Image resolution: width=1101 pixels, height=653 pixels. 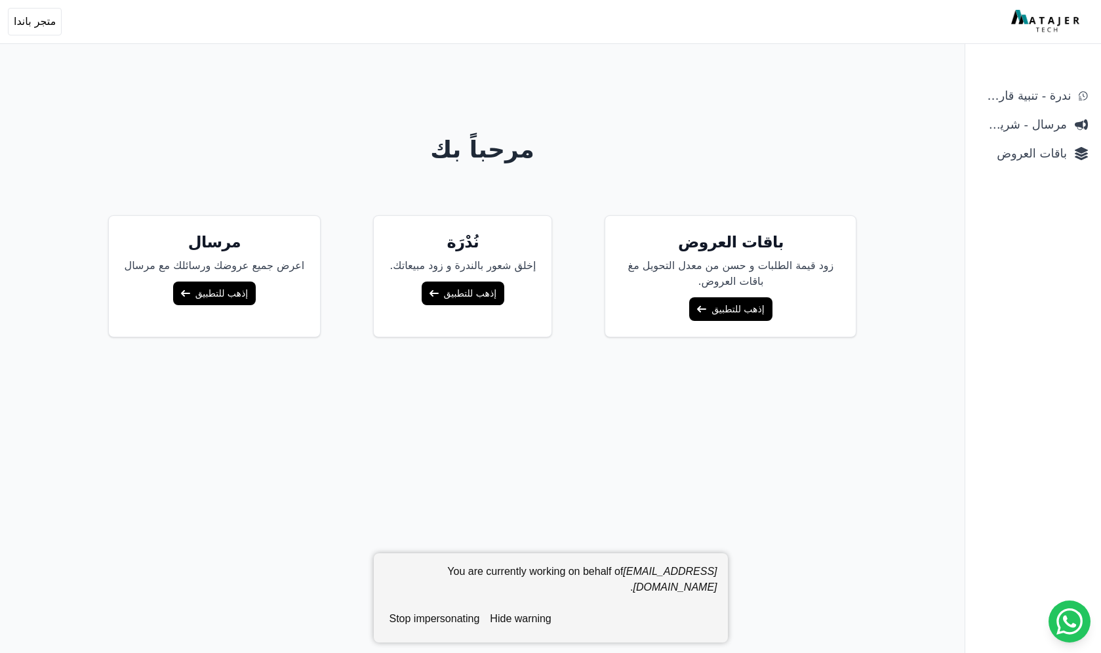 What do you see at coordinates (551, 584) in the screenshot?
I see `div: You are currently working on behalf of .` at bounding box center [551, 584].